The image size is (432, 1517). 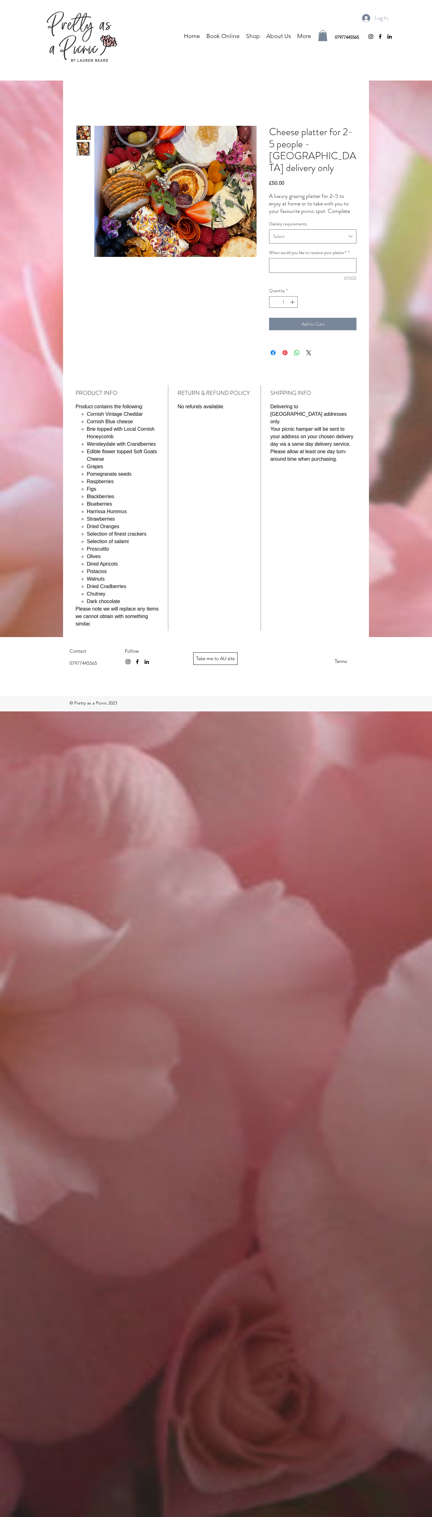 What do you see at coordinates (277, 183) in the screenshot?
I see `span: £50.00` at bounding box center [277, 183].